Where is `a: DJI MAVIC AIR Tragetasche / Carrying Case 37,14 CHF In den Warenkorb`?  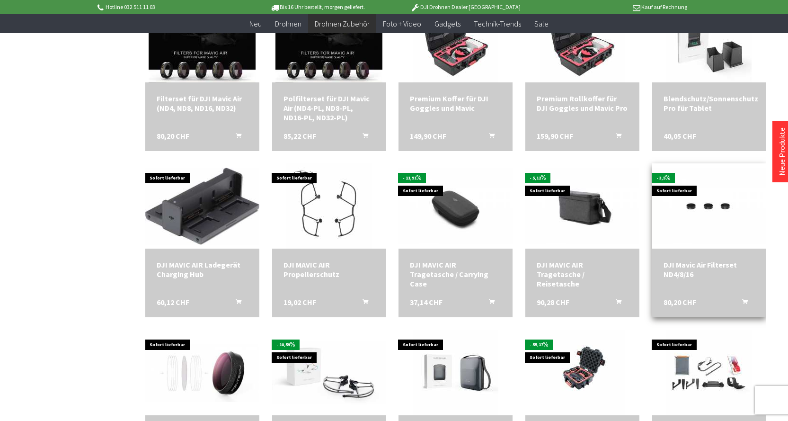
a: DJI MAVIC AIR Tragetasche / Carrying Case 37,14 CHF In den Warenkorb is located at coordinates (455, 274).